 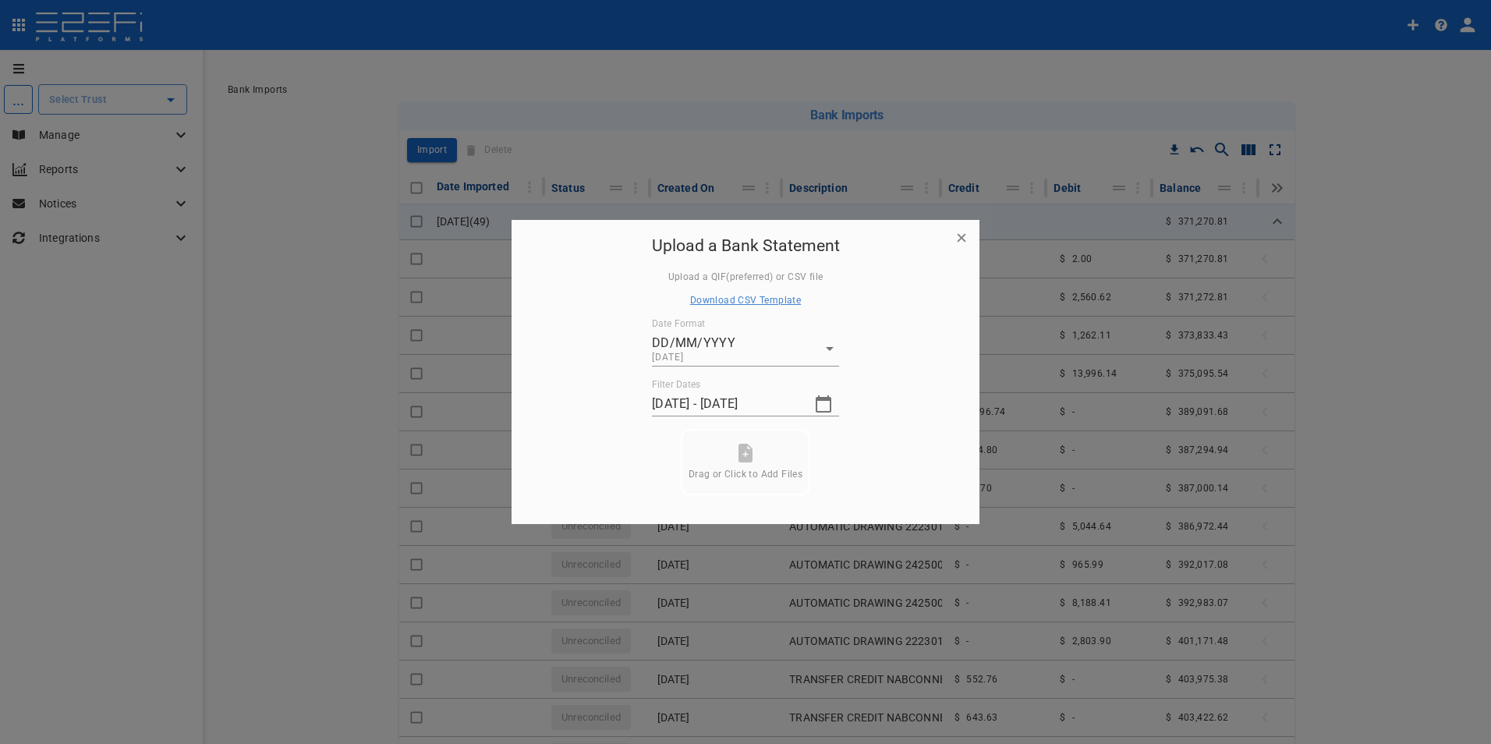 I want to click on h5: Upload a Bank Statement, so click(x=745, y=246).